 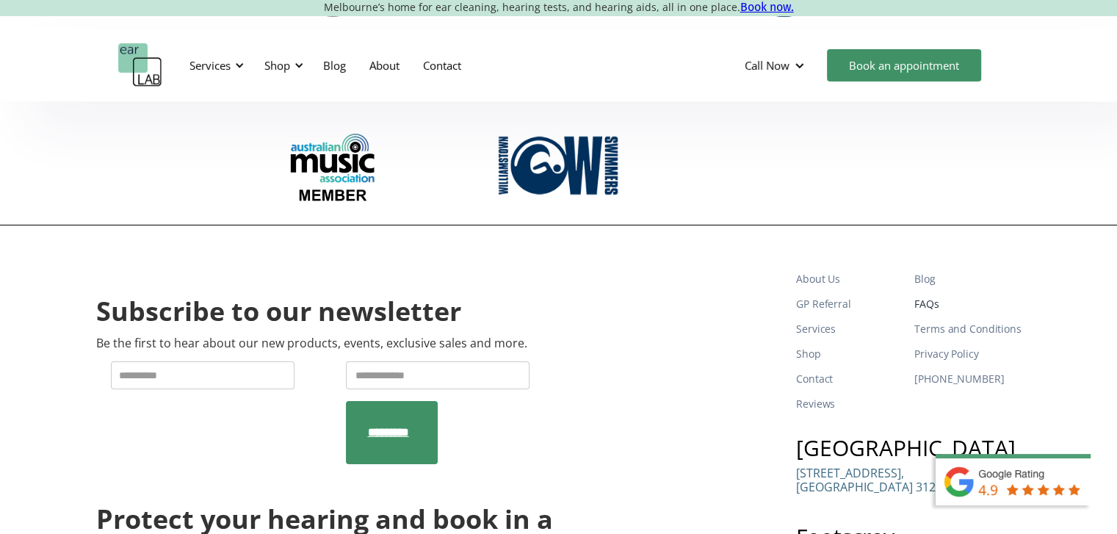 I want to click on a: Privacy Policy, so click(x=967, y=354).